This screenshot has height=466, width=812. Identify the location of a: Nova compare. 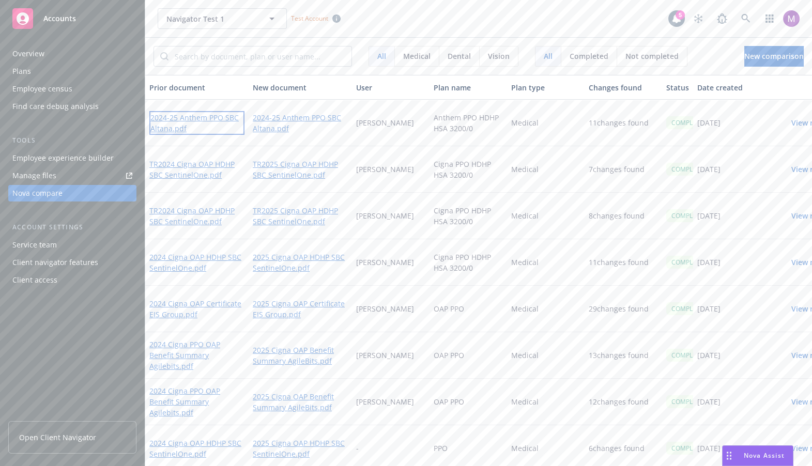
(72, 193).